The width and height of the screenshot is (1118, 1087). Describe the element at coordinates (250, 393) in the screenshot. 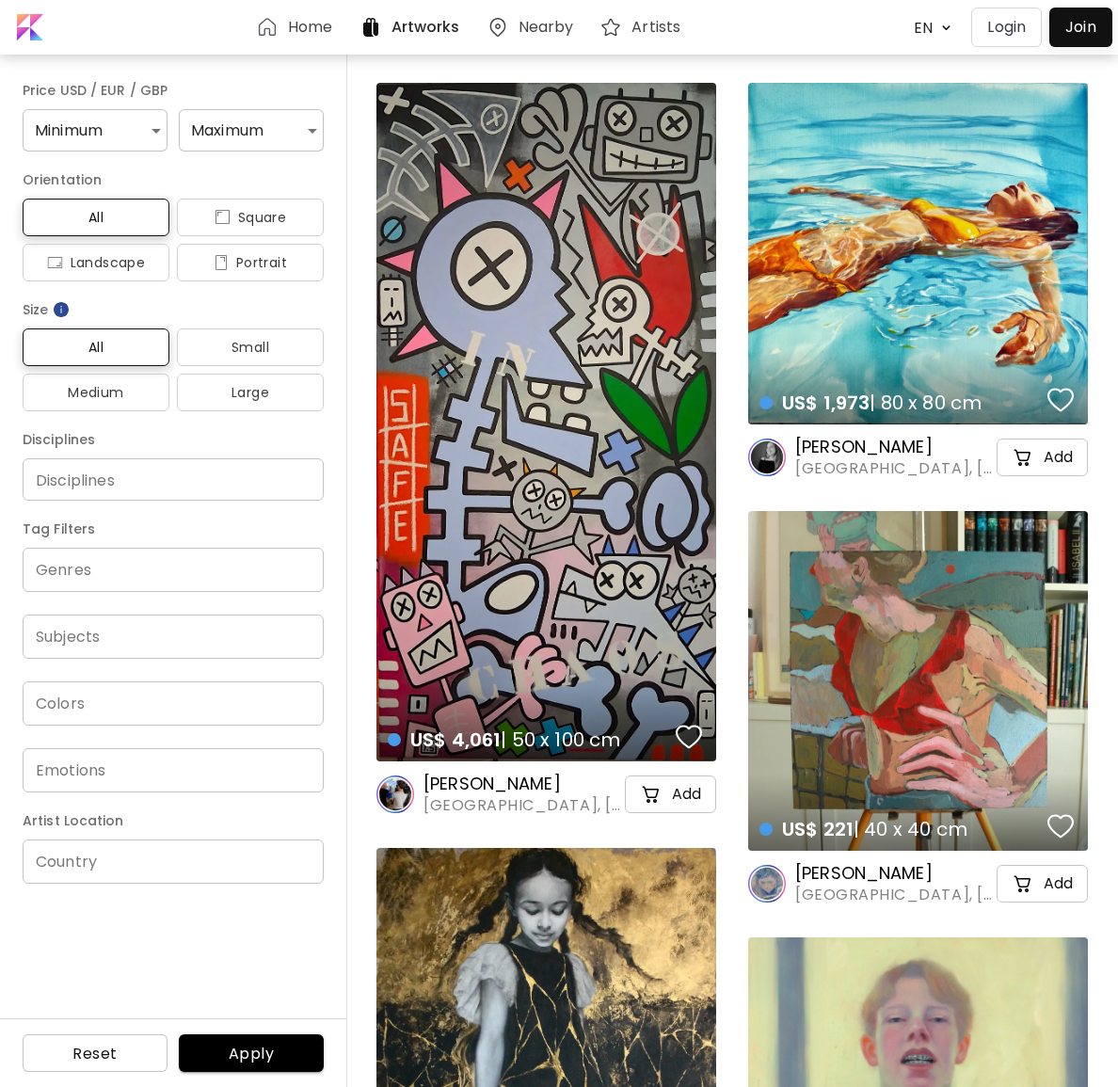

I see `button: Large` at that location.